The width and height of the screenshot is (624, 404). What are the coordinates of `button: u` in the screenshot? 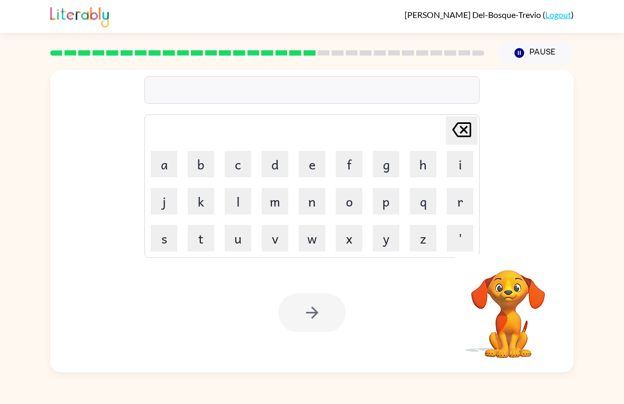 It's located at (238, 238).